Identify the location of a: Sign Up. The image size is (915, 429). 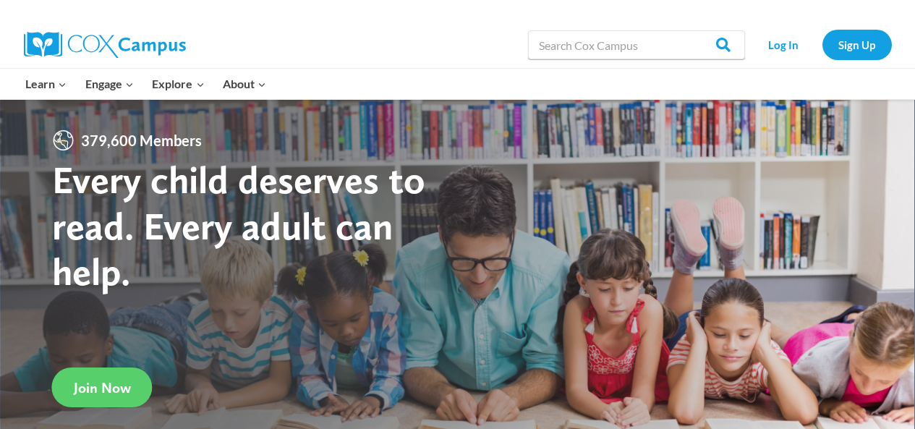
(857, 44).